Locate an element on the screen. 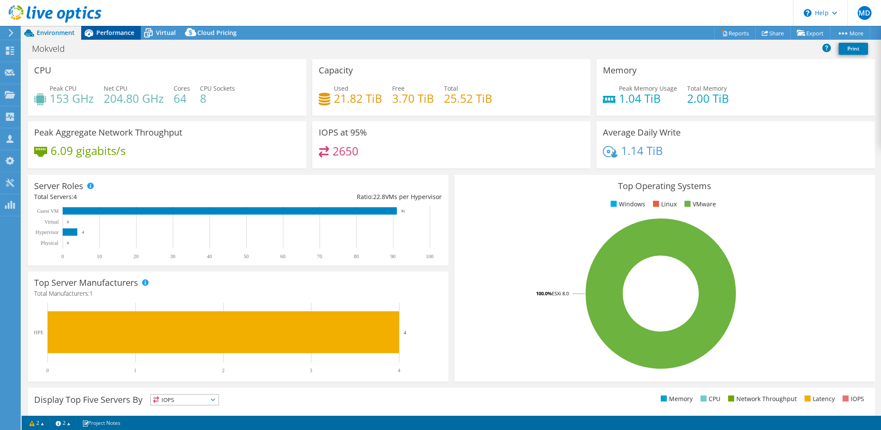 This screenshot has width=881, height=430. span: CPU Sockets is located at coordinates (217, 88).